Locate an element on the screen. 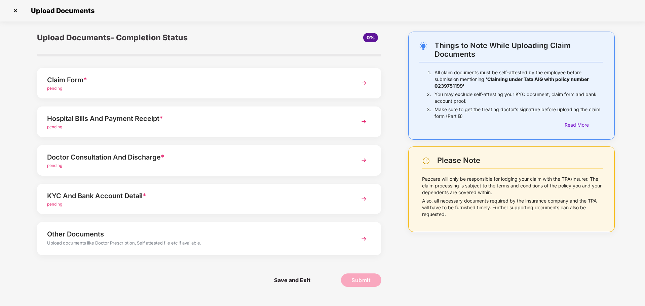  div: Things to Note While Uploading Claim Documents is located at coordinates (518, 50).